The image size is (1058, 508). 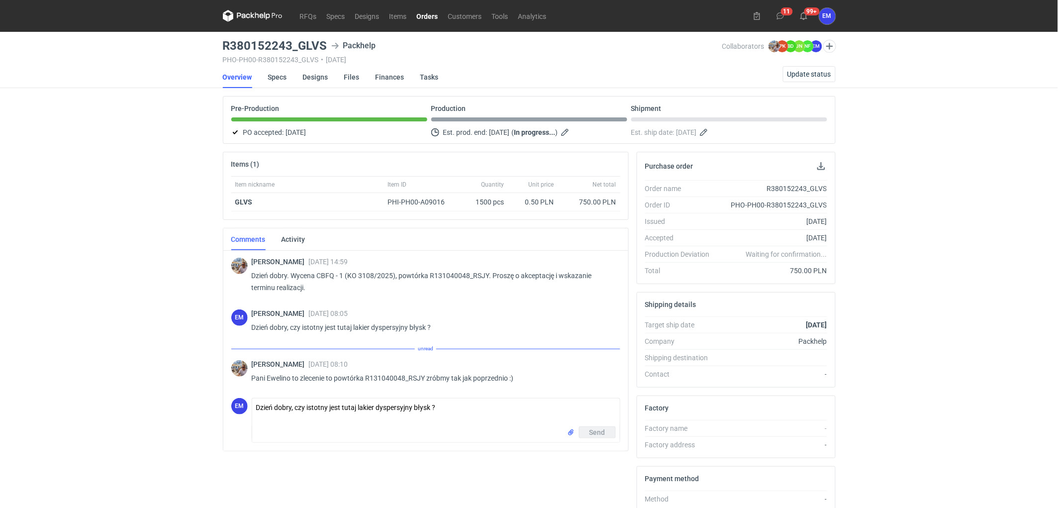 I want to click on span: Item nickname, so click(x=255, y=185).